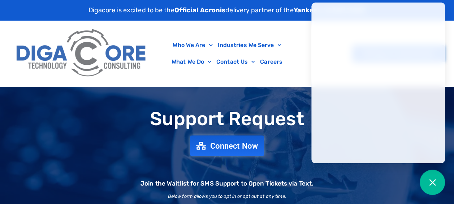  I want to click on p: Digacore is excited to be the delivery partner of the ., so click(227, 10).